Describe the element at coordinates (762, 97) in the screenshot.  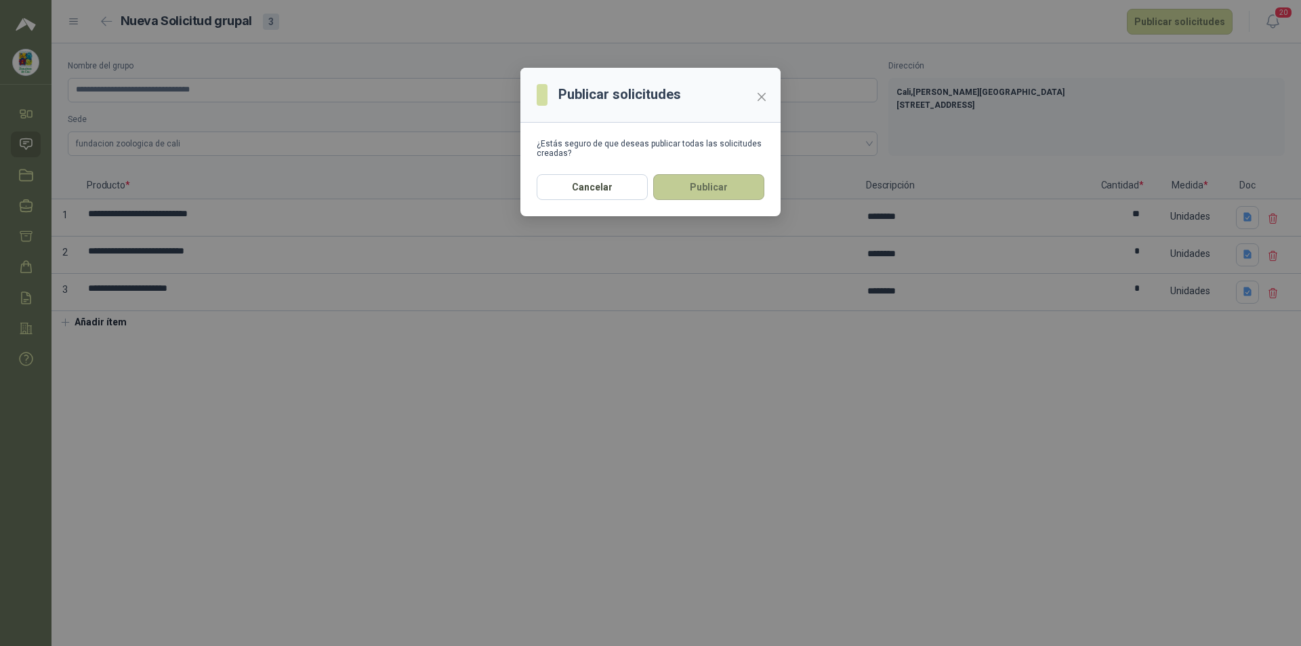
I see `button: Close` at that location.